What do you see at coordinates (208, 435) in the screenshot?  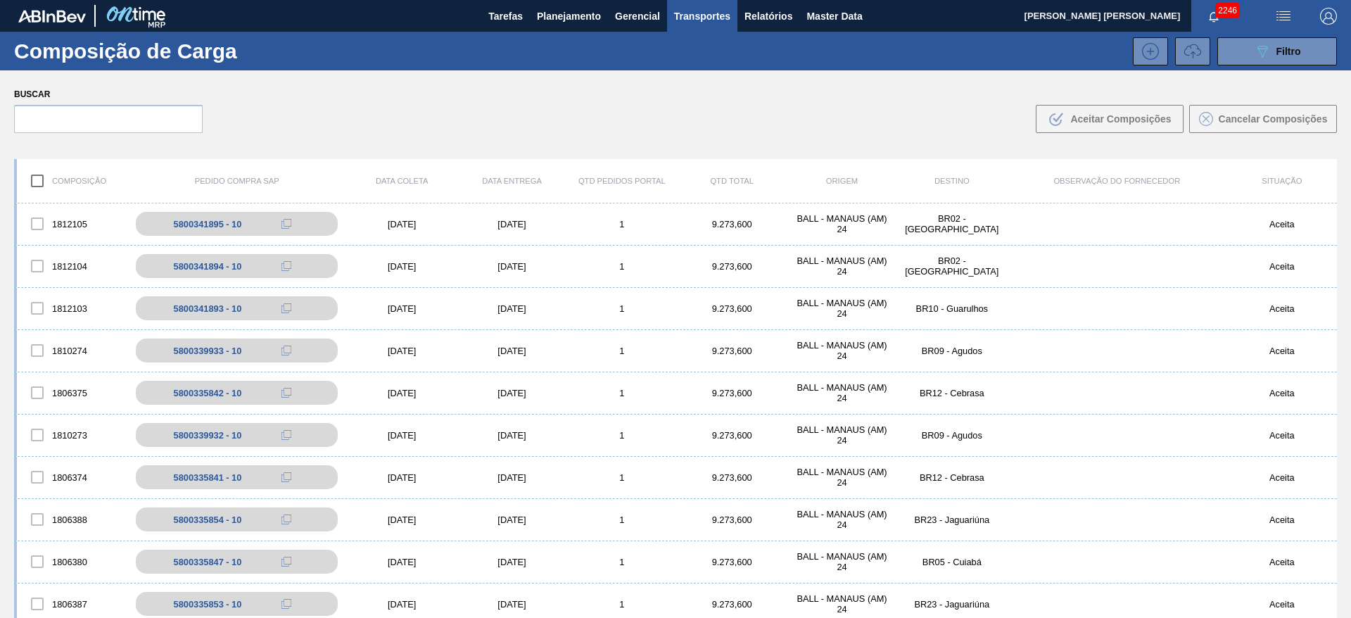 I see `div: 5800339932 - 10` at bounding box center [208, 435].